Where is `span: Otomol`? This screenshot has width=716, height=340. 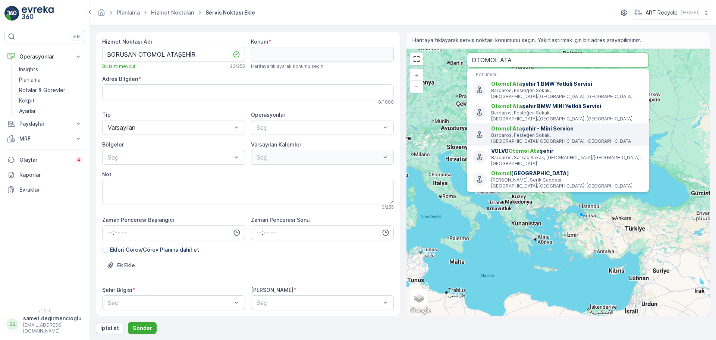 span: Otomol is located at coordinates (501, 173).